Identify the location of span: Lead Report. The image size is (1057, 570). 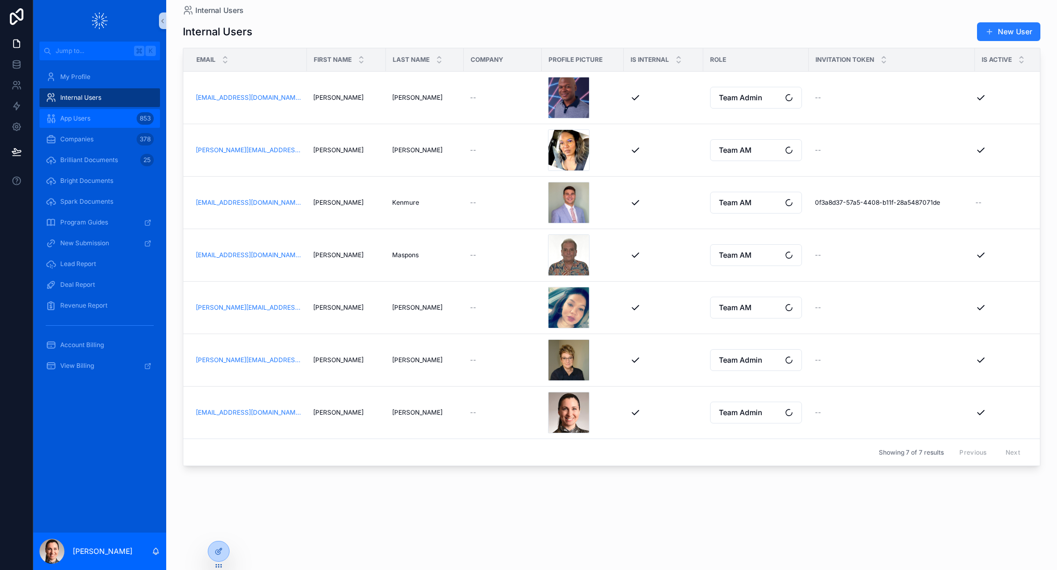
(78, 264).